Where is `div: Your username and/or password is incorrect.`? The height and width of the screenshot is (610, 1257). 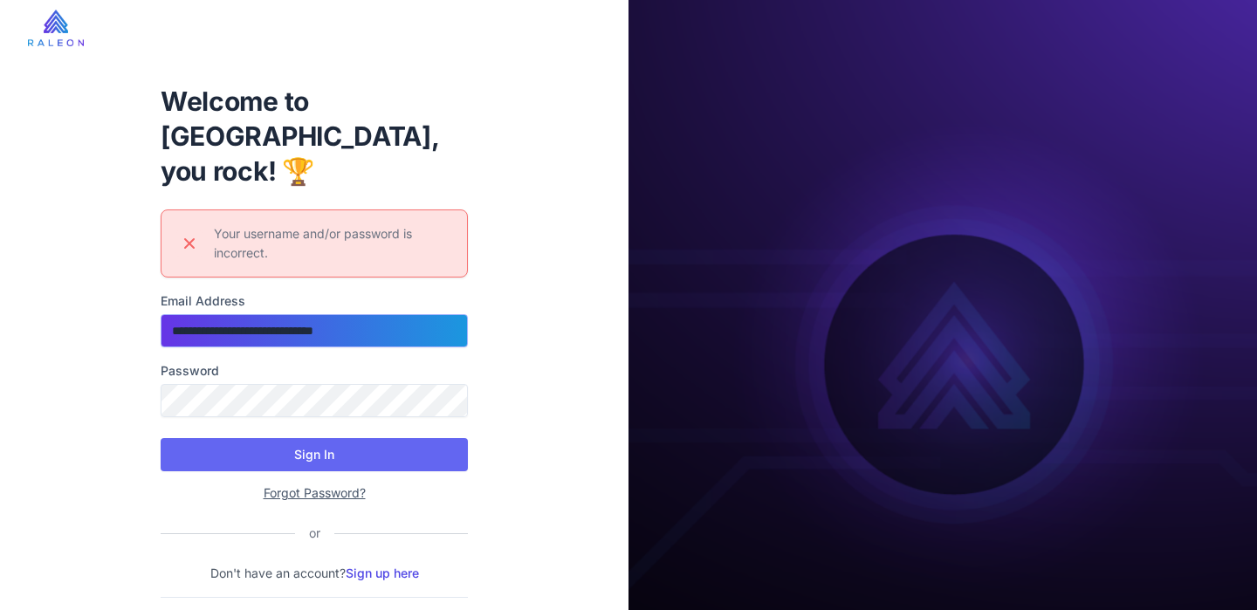 div: Your username and/or password is incorrect. is located at coordinates (334, 244).